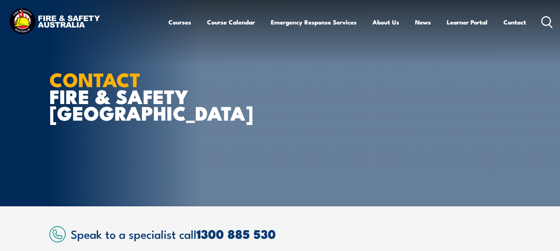 This screenshot has width=560, height=251. Describe the element at coordinates (95, 79) in the screenshot. I see `strong: CONTACT` at that location.